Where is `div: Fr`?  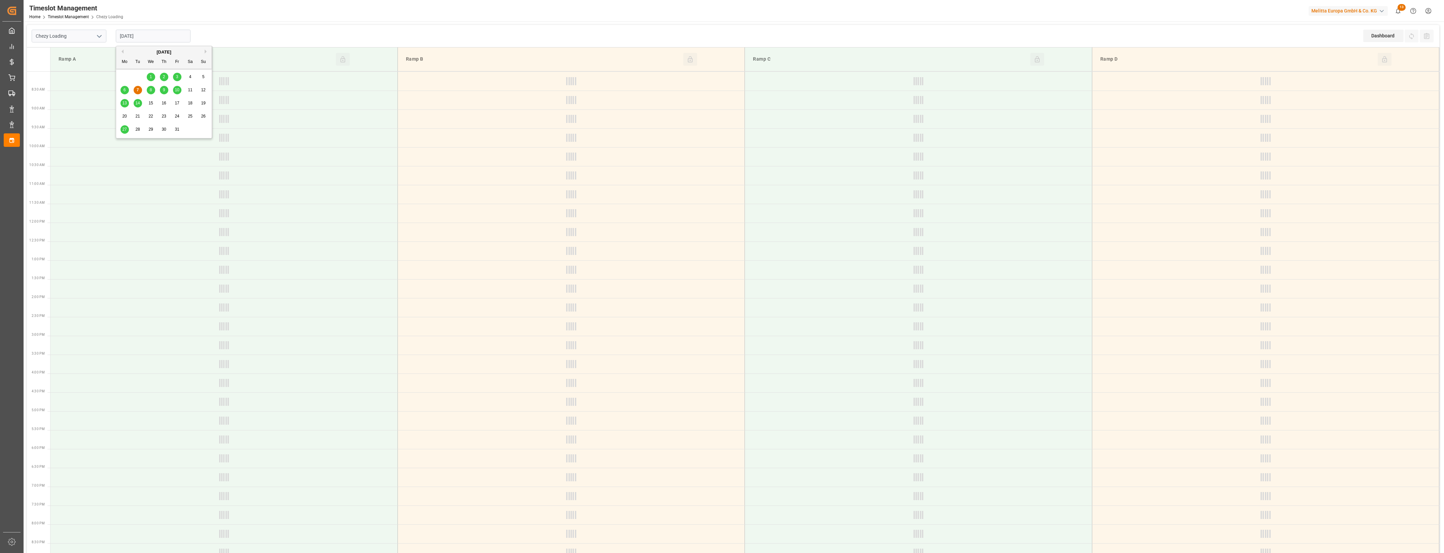
div: Fr is located at coordinates (177, 62).